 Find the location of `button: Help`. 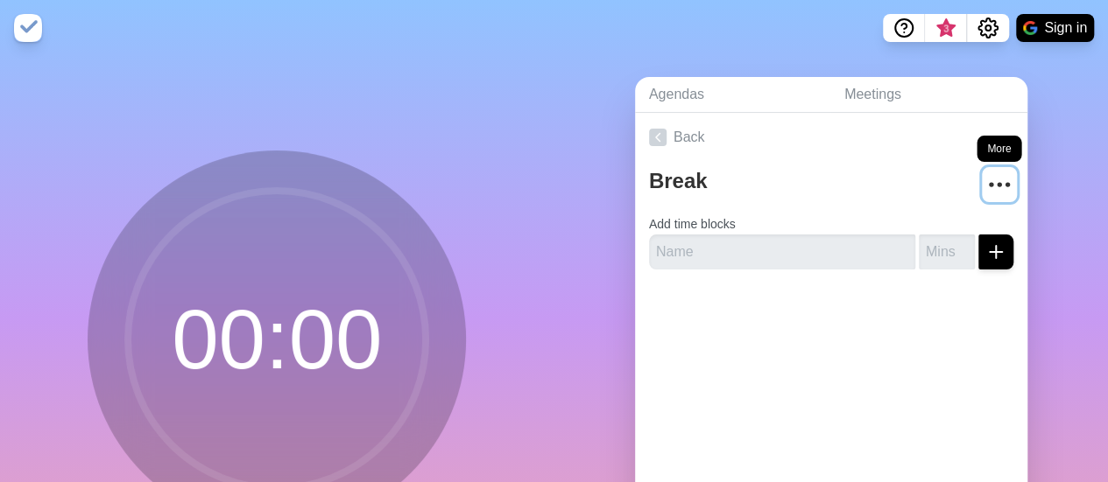

button: Help is located at coordinates (904, 28).